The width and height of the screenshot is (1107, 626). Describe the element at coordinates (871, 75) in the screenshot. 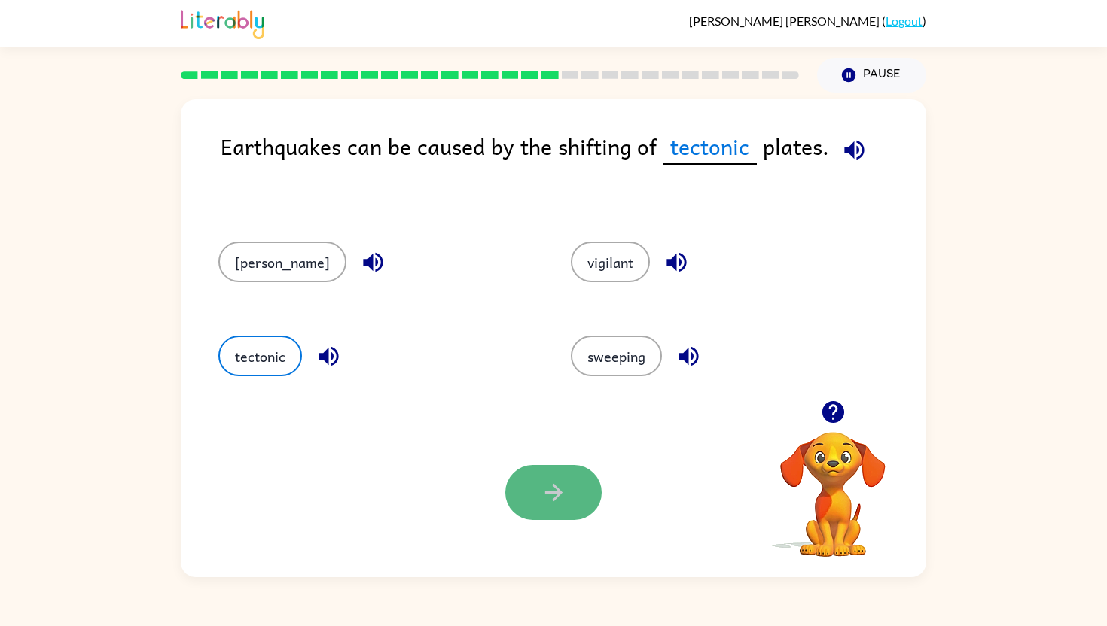

I see `button: Pause` at that location.